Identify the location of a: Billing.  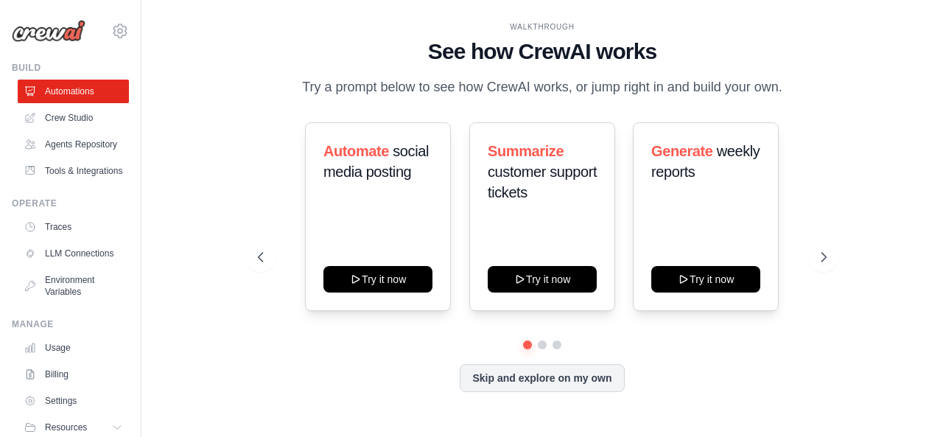
(73, 374).